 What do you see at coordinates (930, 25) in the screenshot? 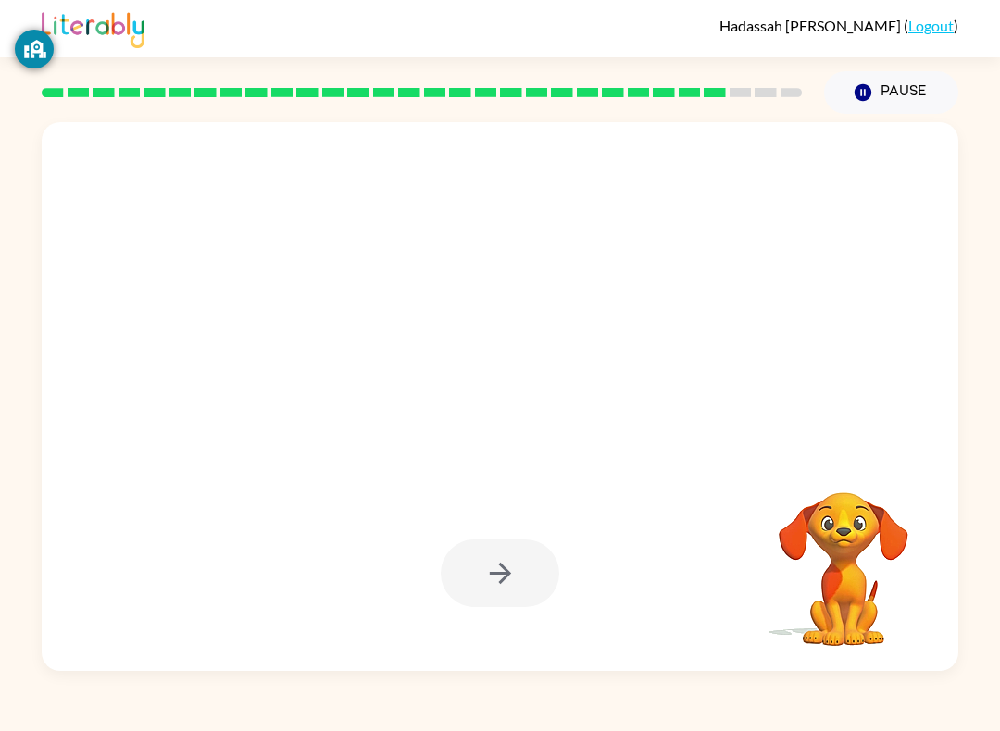
I see `a: Logout` at bounding box center [930, 25].